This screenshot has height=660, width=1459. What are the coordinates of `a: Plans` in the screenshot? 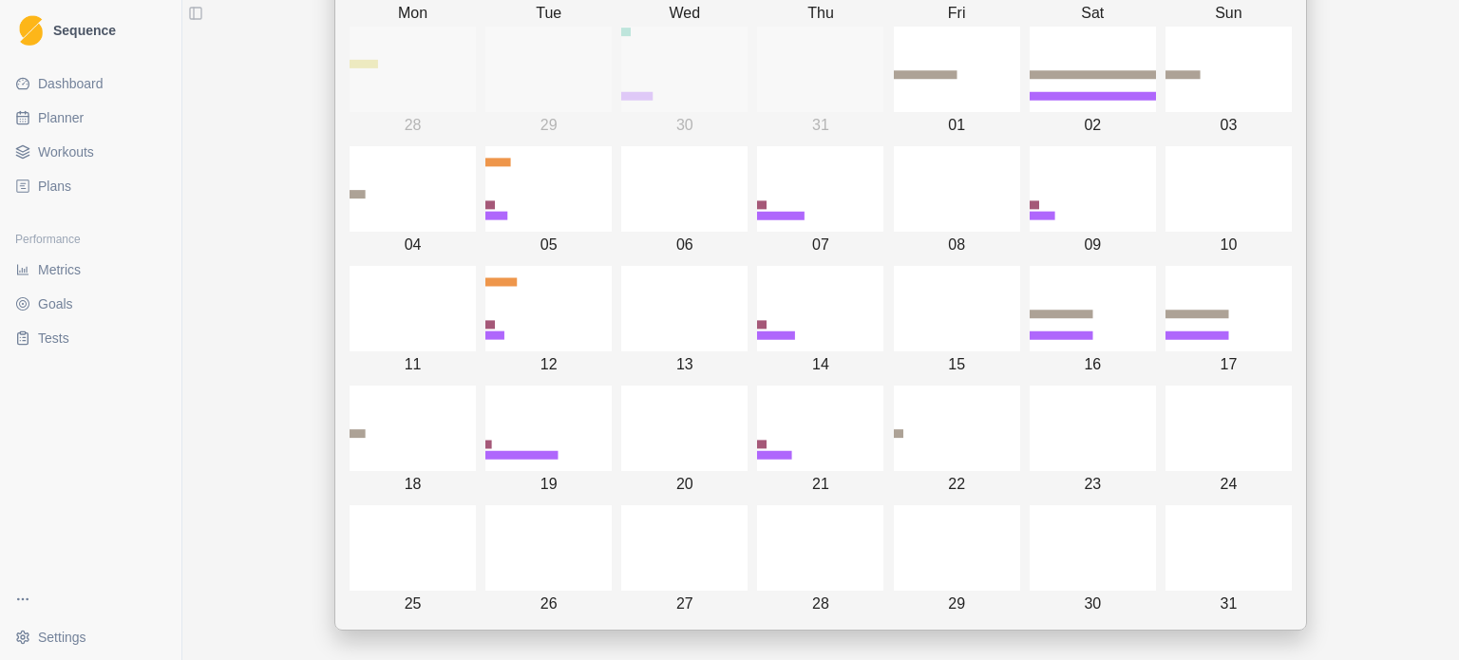 It's located at (90, 186).